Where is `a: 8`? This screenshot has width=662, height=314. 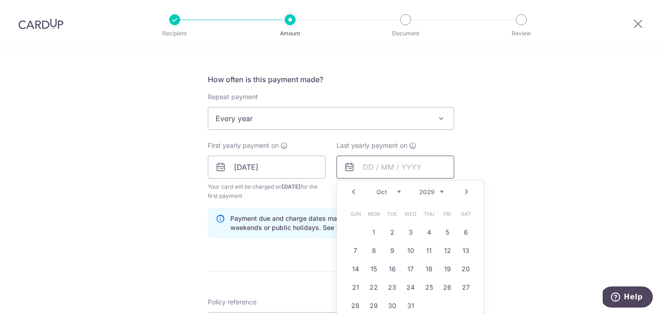
a: 8 is located at coordinates (374, 251).